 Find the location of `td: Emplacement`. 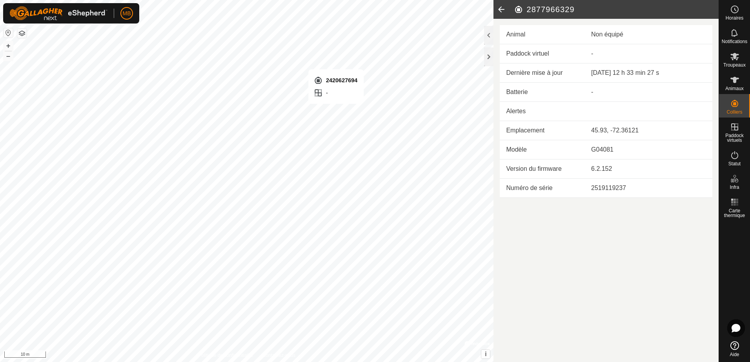

td: Emplacement is located at coordinates (542, 131).